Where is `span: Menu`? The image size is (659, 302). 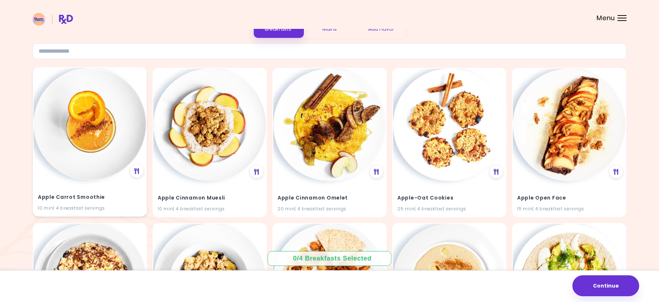 span: Menu is located at coordinates (606, 18).